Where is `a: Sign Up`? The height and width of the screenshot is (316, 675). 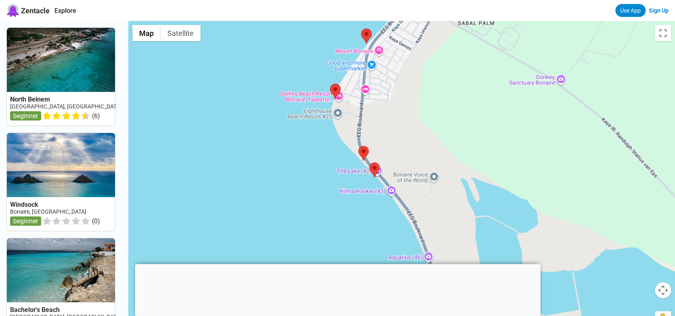 a: Sign Up is located at coordinates (658, 10).